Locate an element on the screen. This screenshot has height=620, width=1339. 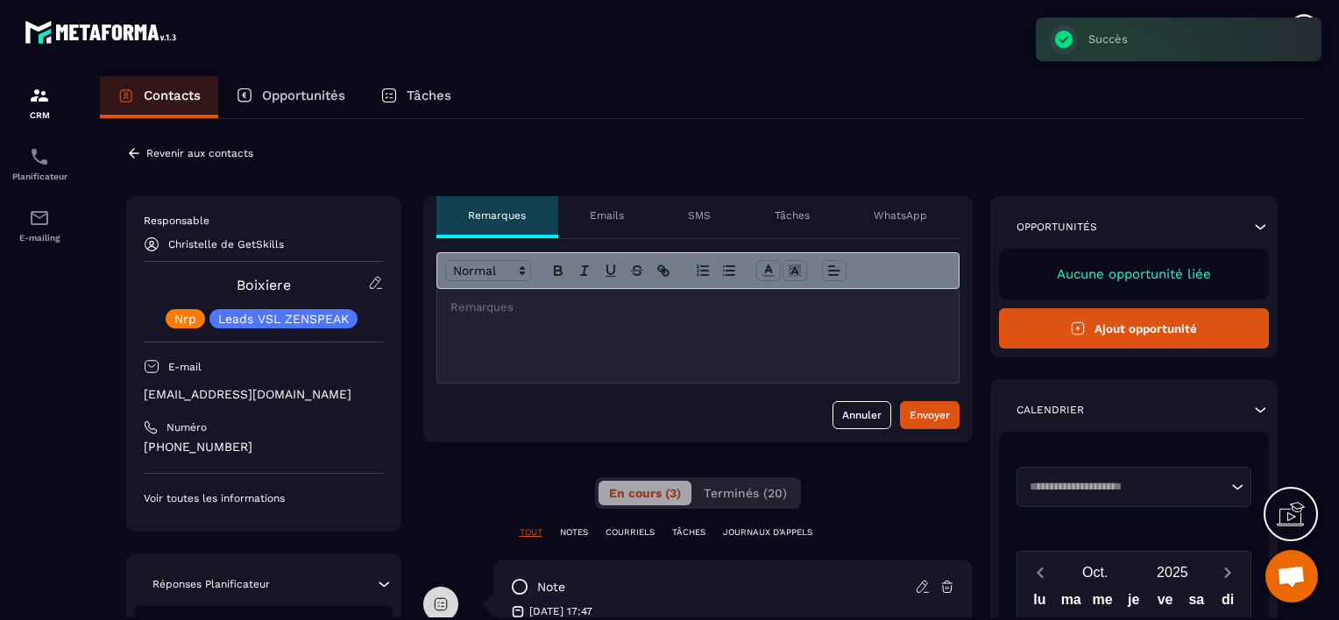
p: WhatsApp is located at coordinates (900, 216).